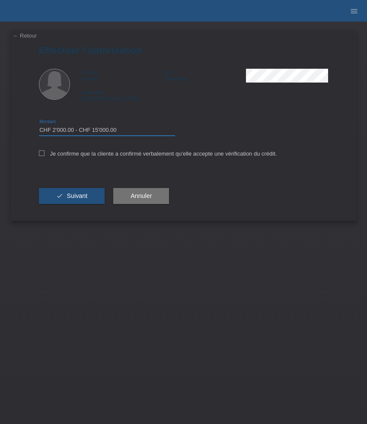  Describe the element at coordinates (158, 153) in the screenshot. I see `label: Je confirme que la cliente a confirmé verbalement qu'elle accepte une vérification du crédit.` at that location.